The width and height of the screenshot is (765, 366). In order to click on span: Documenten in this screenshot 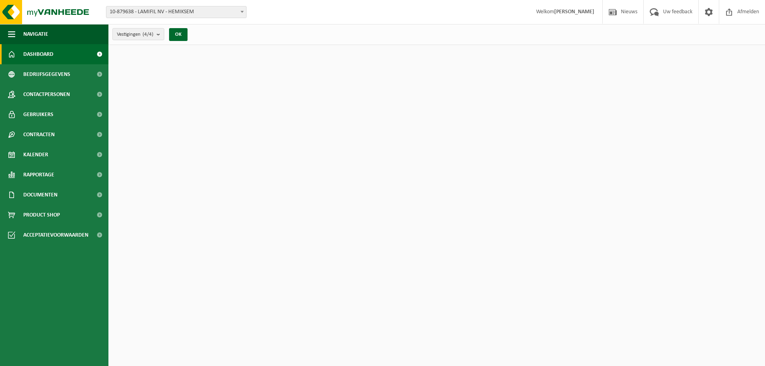, I will do `click(40, 195)`.